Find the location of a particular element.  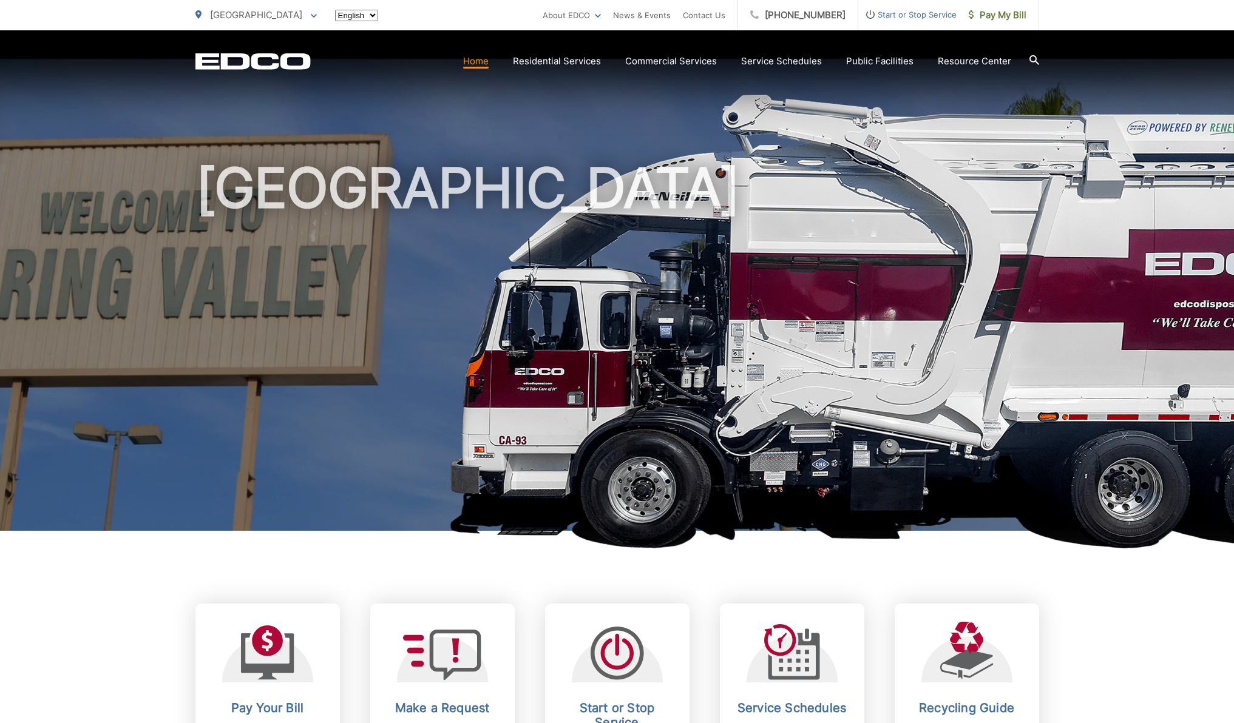

a: Contact Us is located at coordinates (704, 15).